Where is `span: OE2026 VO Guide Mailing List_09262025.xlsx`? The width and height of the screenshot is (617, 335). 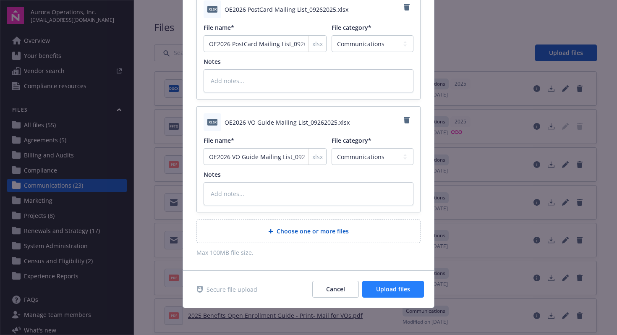 span: OE2026 VO Guide Mailing List_09262025.xlsx is located at coordinates (287, 122).